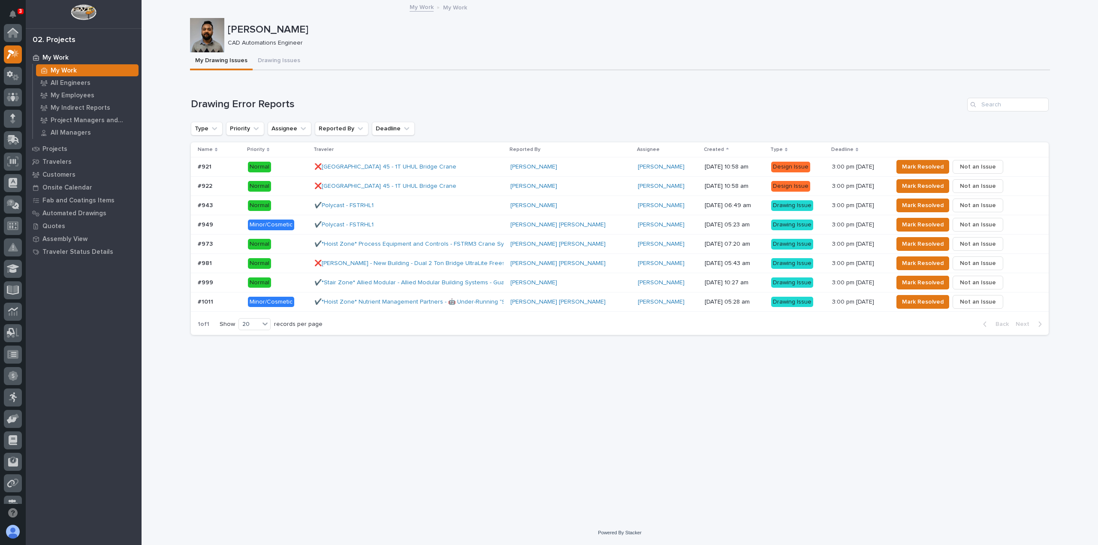 This screenshot has height=545, width=1098. Describe the element at coordinates (87, 133) in the screenshot. I see `a: All Managers` at that location.